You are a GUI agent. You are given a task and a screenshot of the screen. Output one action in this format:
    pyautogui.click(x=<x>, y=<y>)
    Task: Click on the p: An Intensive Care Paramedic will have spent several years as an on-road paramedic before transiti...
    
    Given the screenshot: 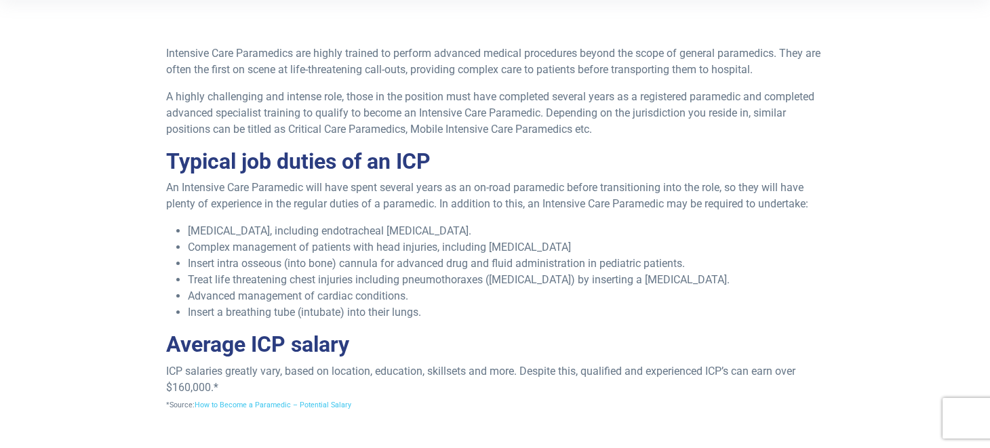 What is the action you would take?
    pyautogui.click(x=495, y=196)
    